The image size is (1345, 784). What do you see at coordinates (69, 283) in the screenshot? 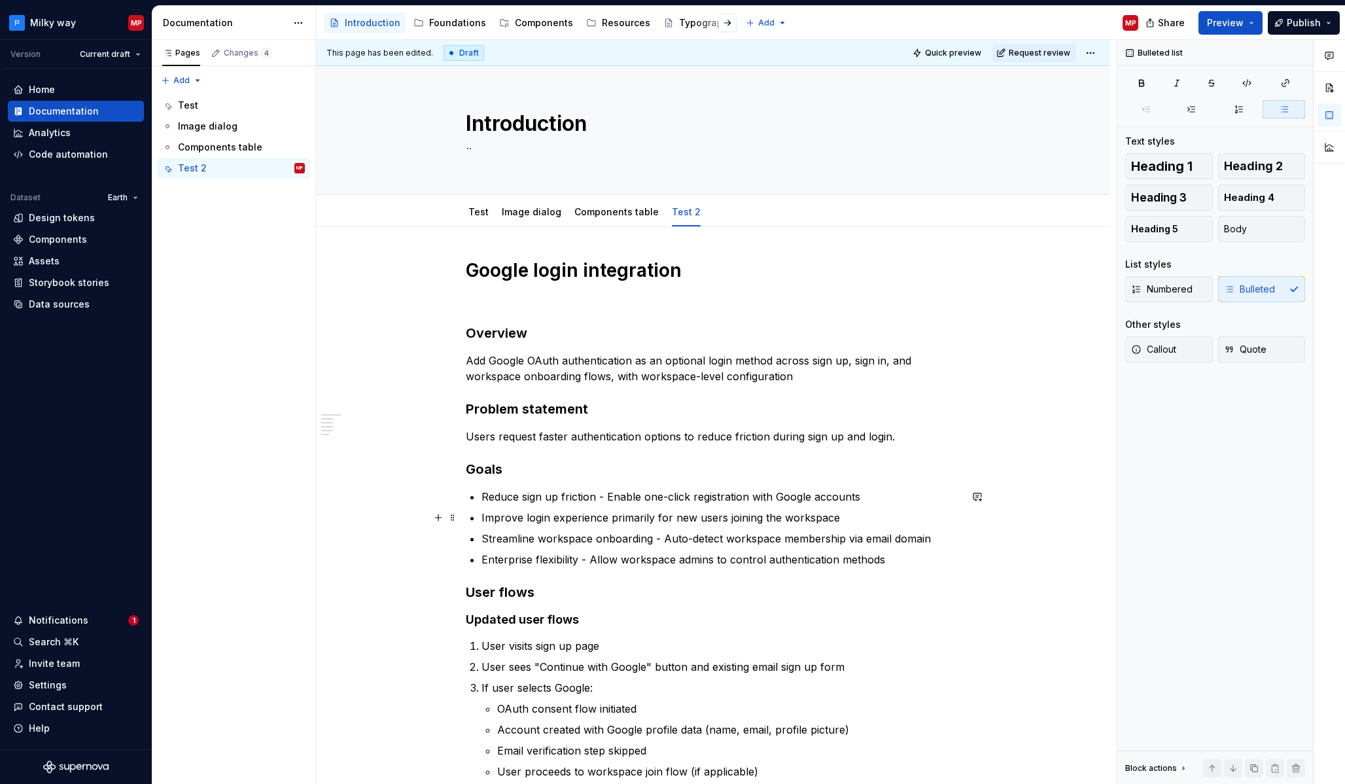
I see `div: Storybook stories` at bounding box center [69, 283].